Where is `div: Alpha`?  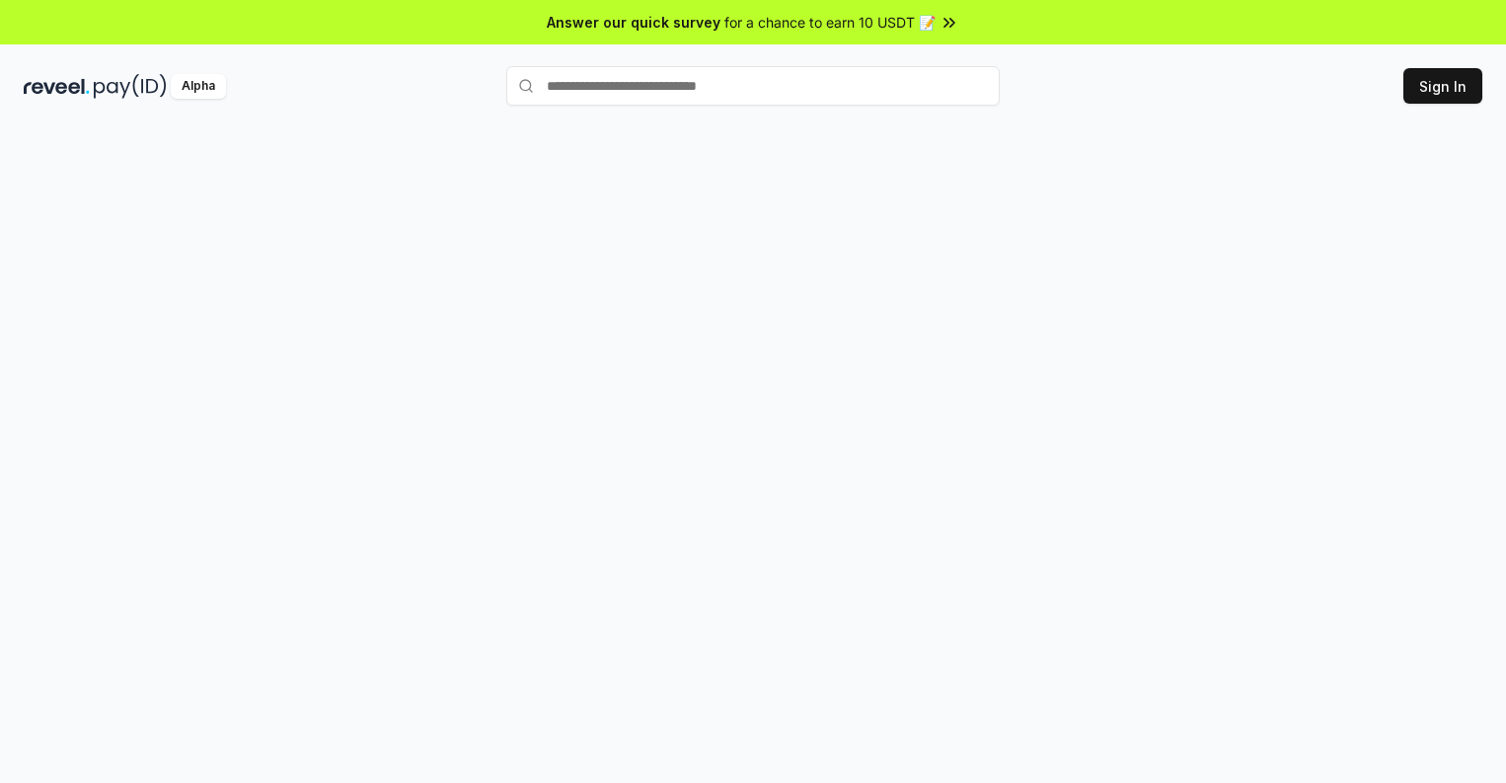
div: Alpha is located at coordinates (198, 86).